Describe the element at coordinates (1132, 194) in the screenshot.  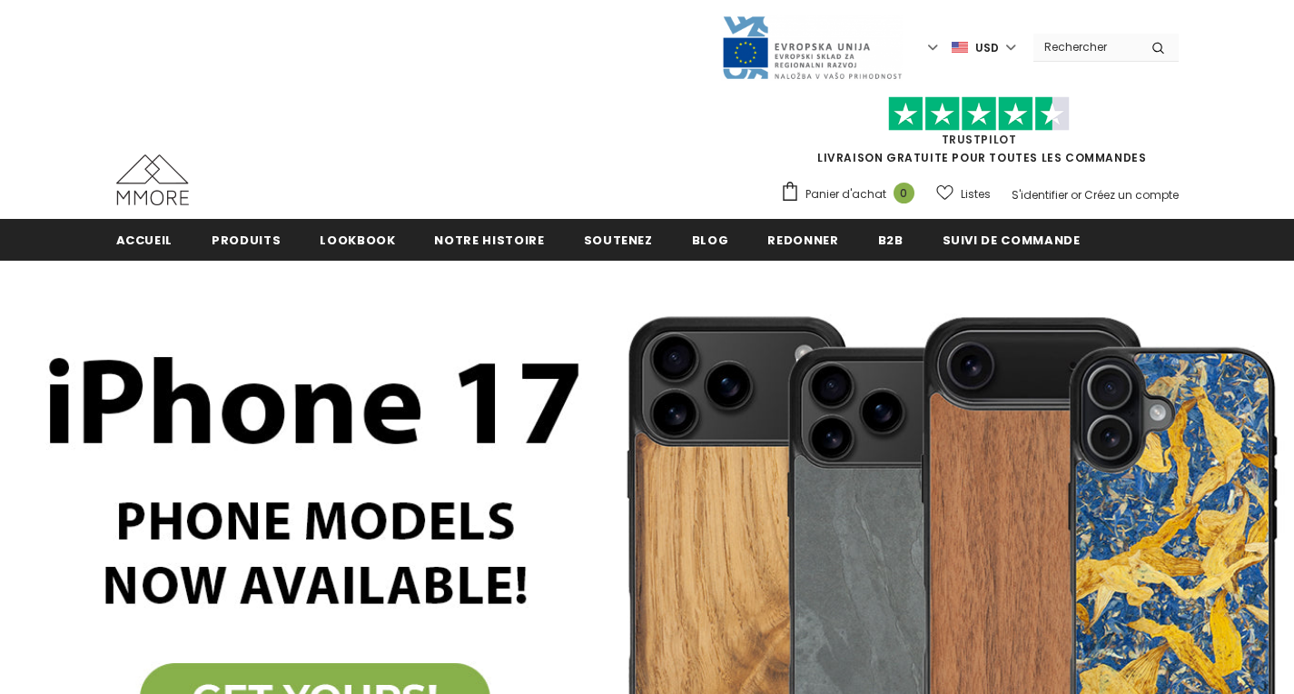
I see `a: Créez un compte` at that location.